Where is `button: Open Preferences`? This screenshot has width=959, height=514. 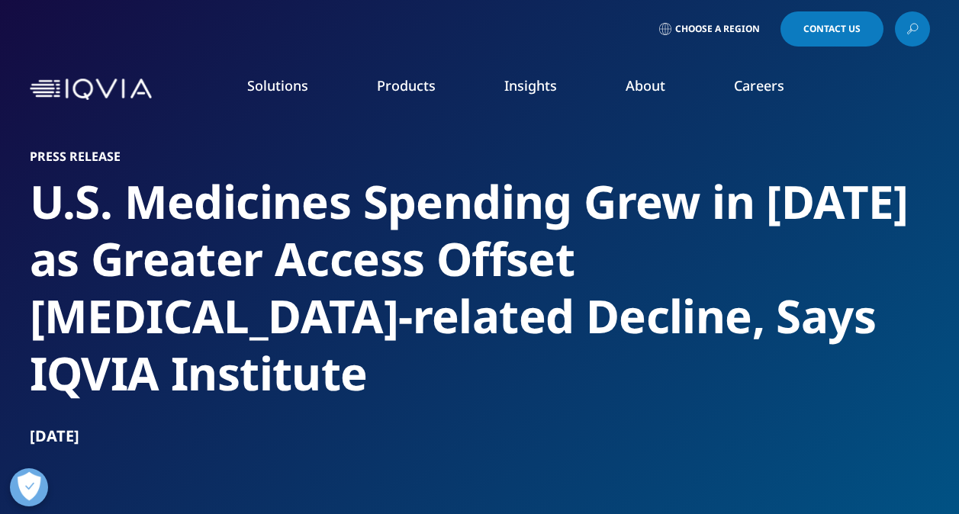 button: Open Preferences is located at coordinates (29, 487).